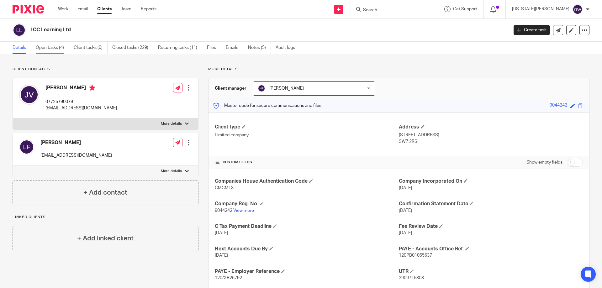  What do you see at coordinates (22, 48) in the screenshot?
I see `a: Details` at bounding box center [22, 48].